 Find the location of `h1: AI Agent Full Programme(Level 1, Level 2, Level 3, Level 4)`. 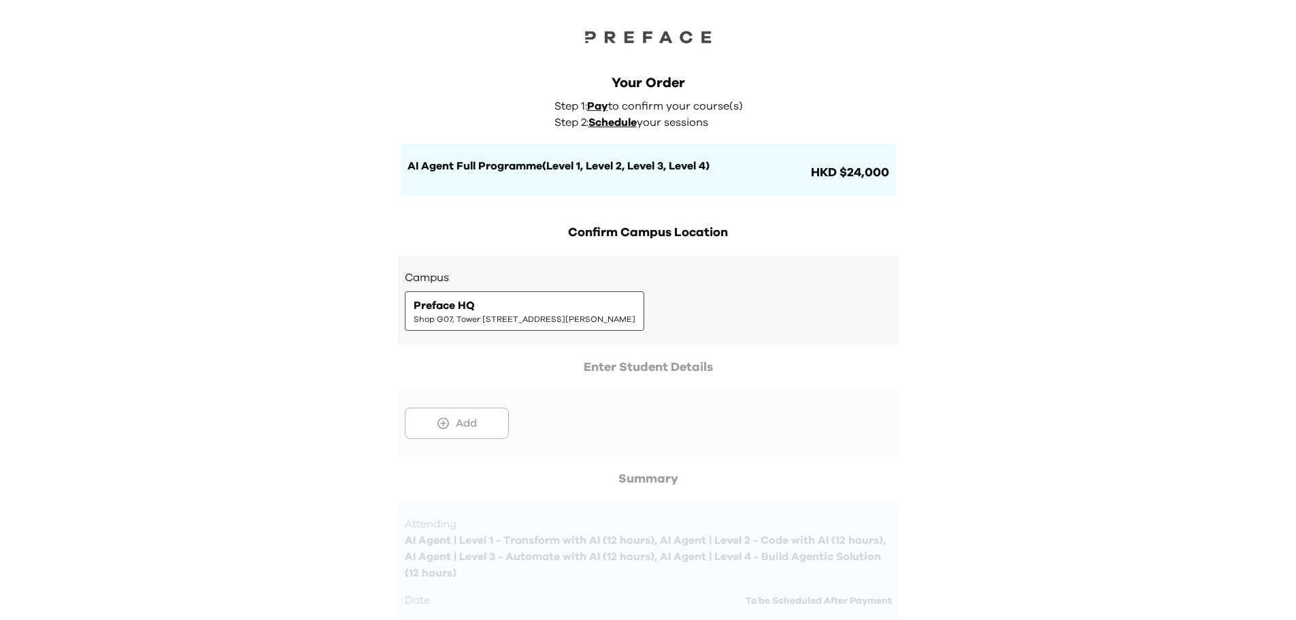

h1: AI Agent Full Programme(Level 1, Level 2, Level 3, Level 4) is located at coordinates (607, 166).